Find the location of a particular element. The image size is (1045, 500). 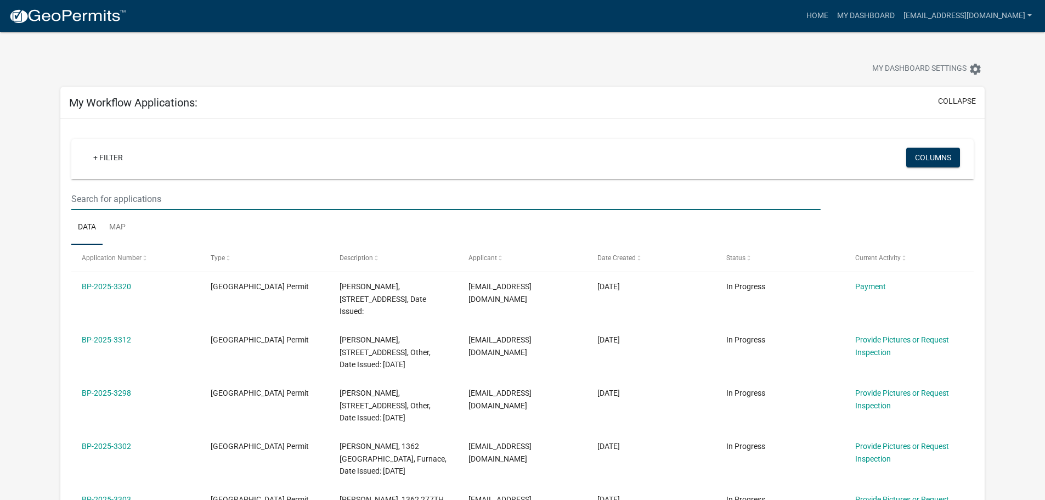

span: STEPHEN ROBINSON, 2859 LONG LAKE DR NW, Furnace, Date Issued: is located at coordinates (383, 299).